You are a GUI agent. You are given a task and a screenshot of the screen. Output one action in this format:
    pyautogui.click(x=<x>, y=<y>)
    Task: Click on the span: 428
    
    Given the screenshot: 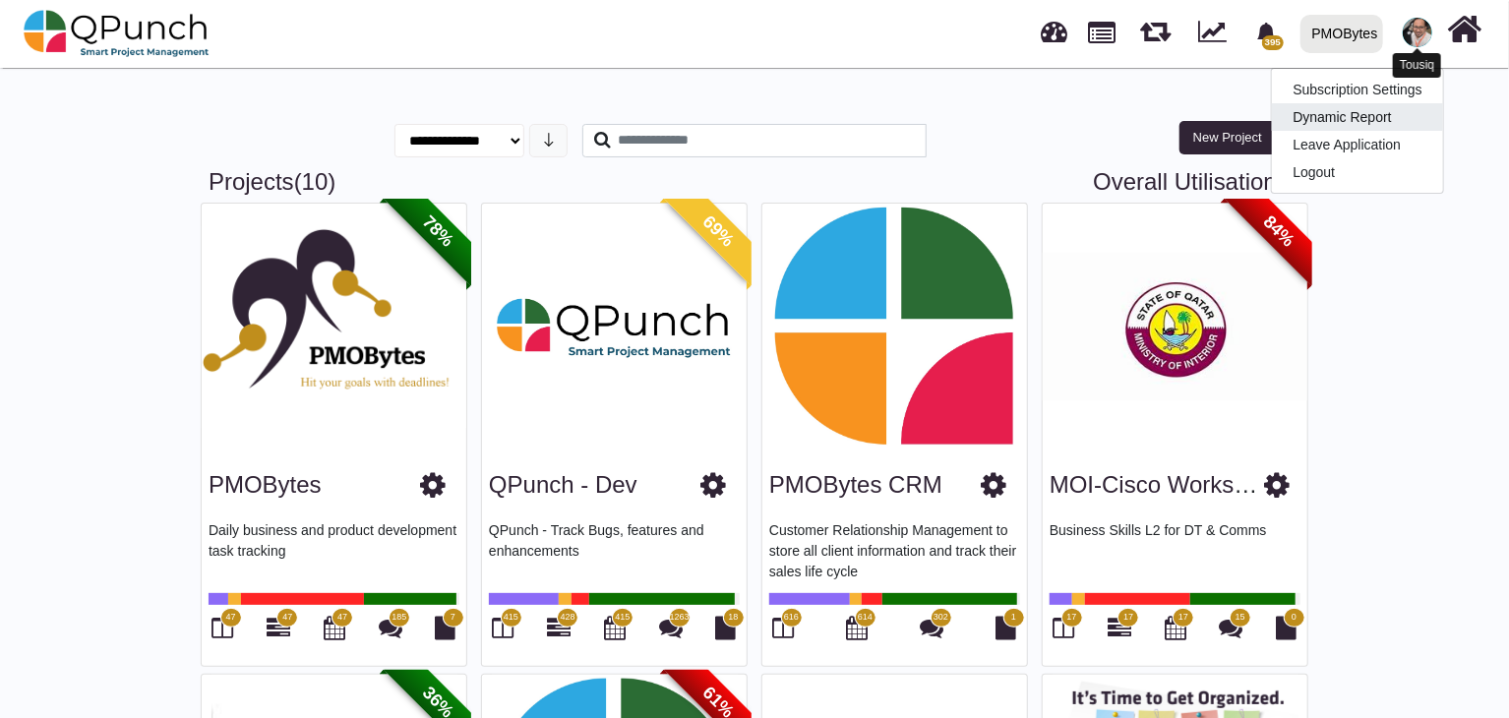 What is the action you would take?
    pyautogui.click(x=567, y=618)
    